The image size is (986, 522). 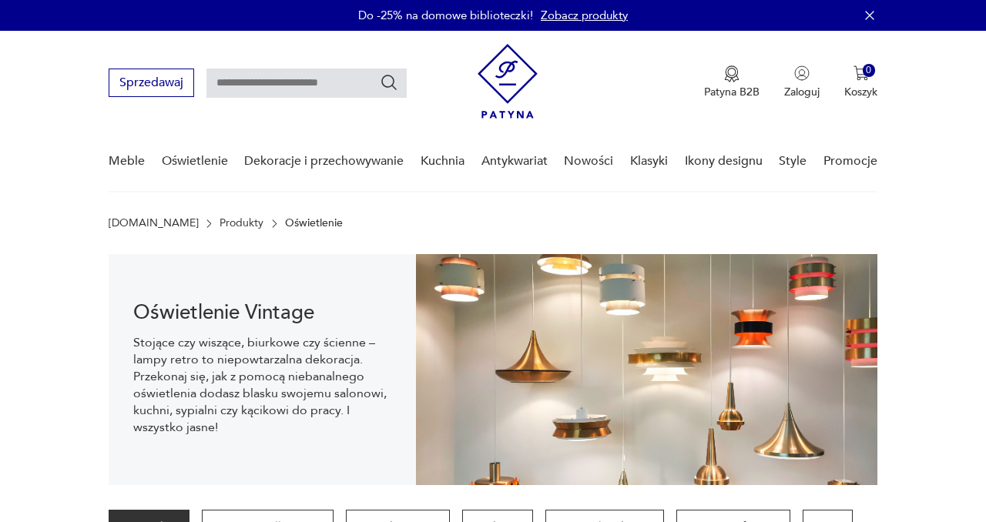 What do you see at coordinates (195, 161) in the screenshot?
I see `a: Oświetlenie` at bounding box center [195, 161].